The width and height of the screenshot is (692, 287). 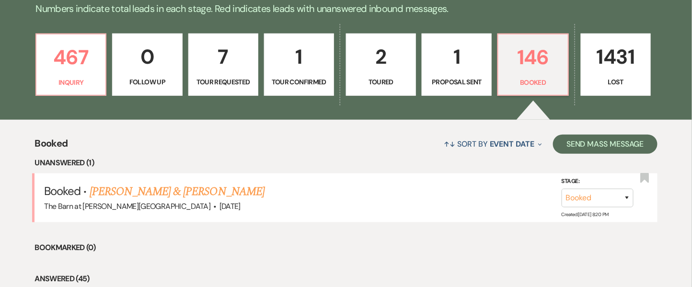 I want to click on p: 2, so click(x=381, y=57).